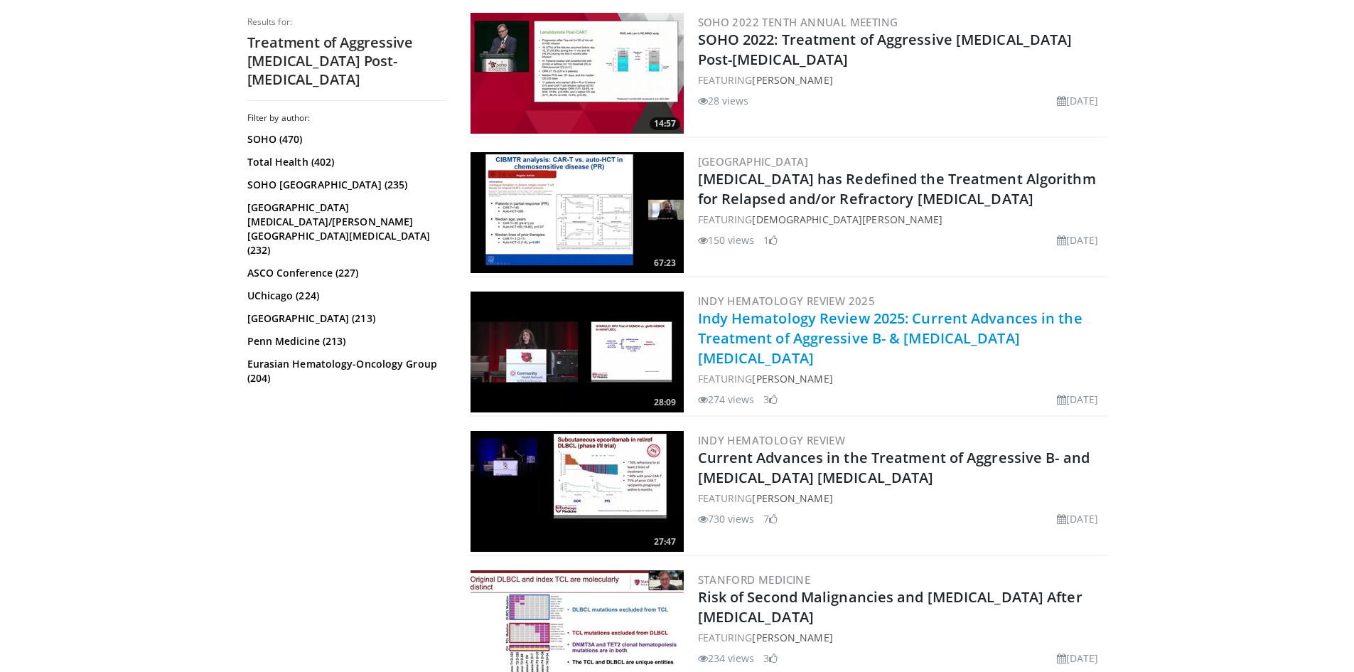 This screenshot has width=1354, height=672. I want to click on p: Results for:, so click(347, 22).